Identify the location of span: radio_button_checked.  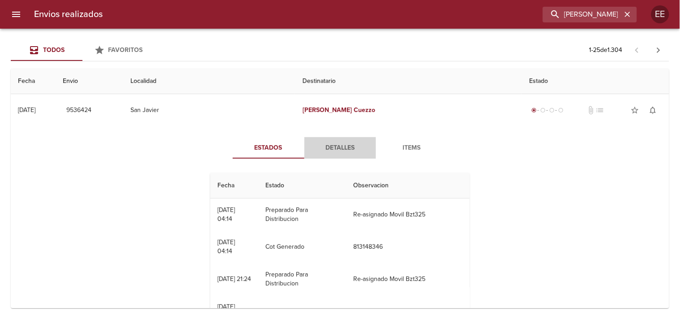
(534, 110).